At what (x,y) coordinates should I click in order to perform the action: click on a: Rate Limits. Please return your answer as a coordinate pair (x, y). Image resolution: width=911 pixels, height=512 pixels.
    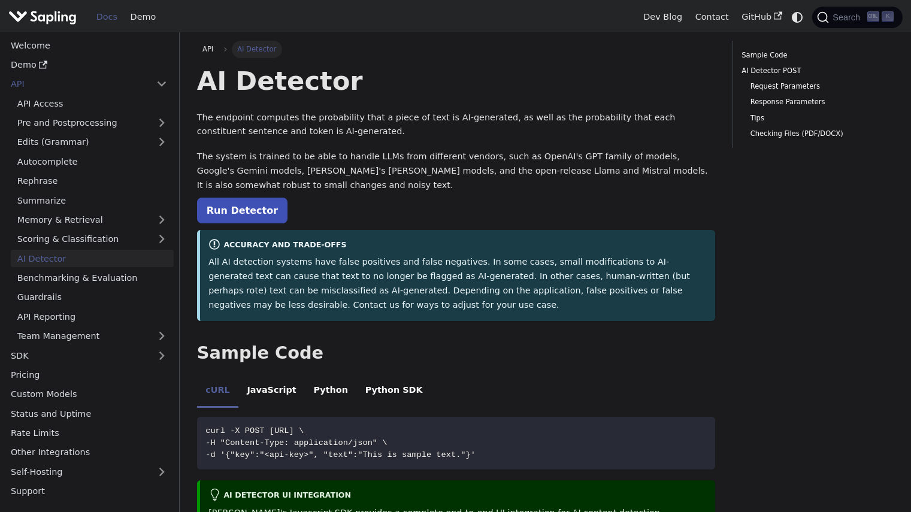
    Looking at the image, I should click on (89, 433).